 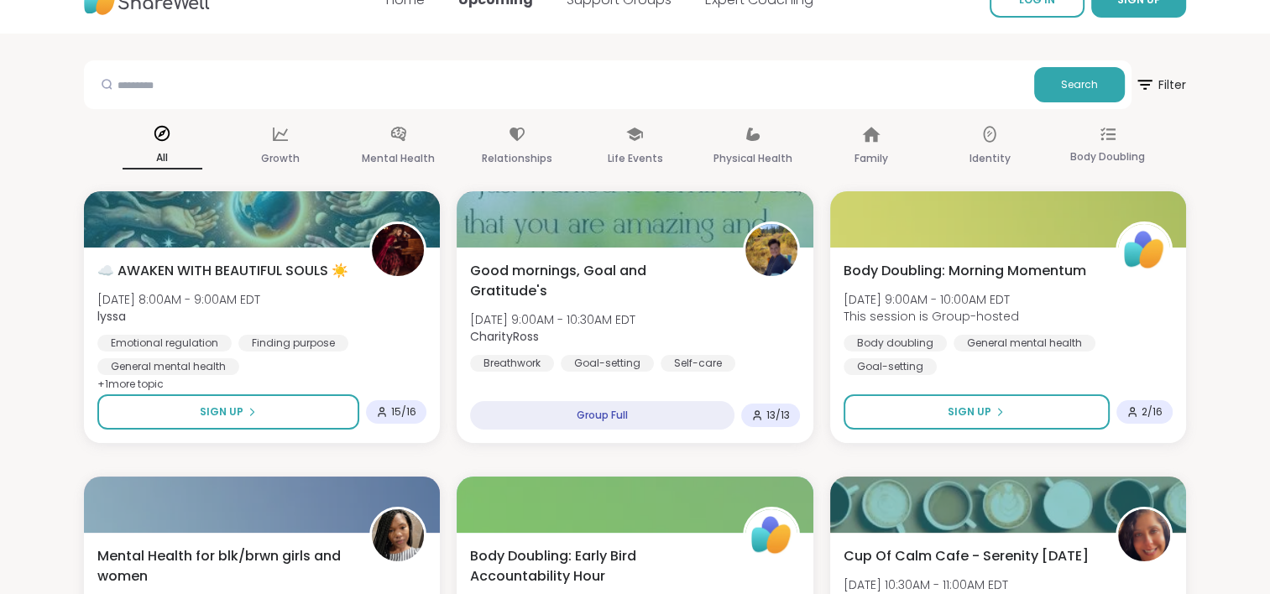 What do you see at coordinates (871, 159) in the screenshot?
I see `p: Family` at bounding box center [871, 159].